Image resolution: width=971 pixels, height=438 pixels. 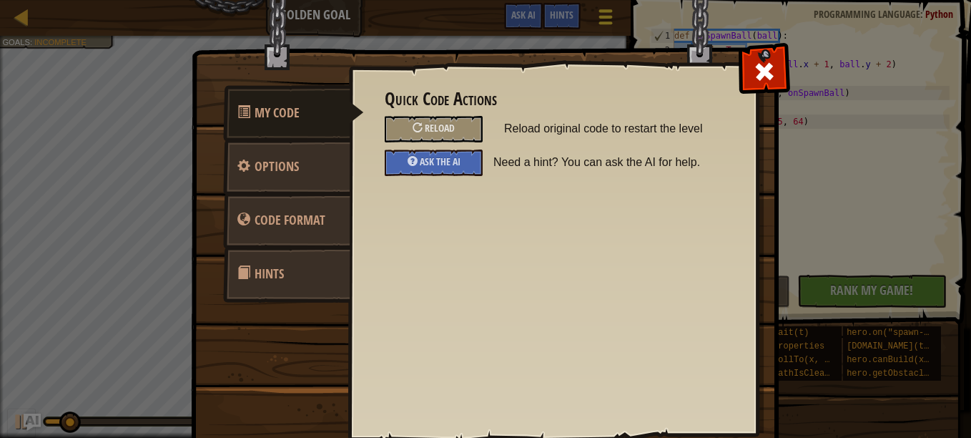 I want to click on span: Quick Code Actions, so click(x=277, y=112).